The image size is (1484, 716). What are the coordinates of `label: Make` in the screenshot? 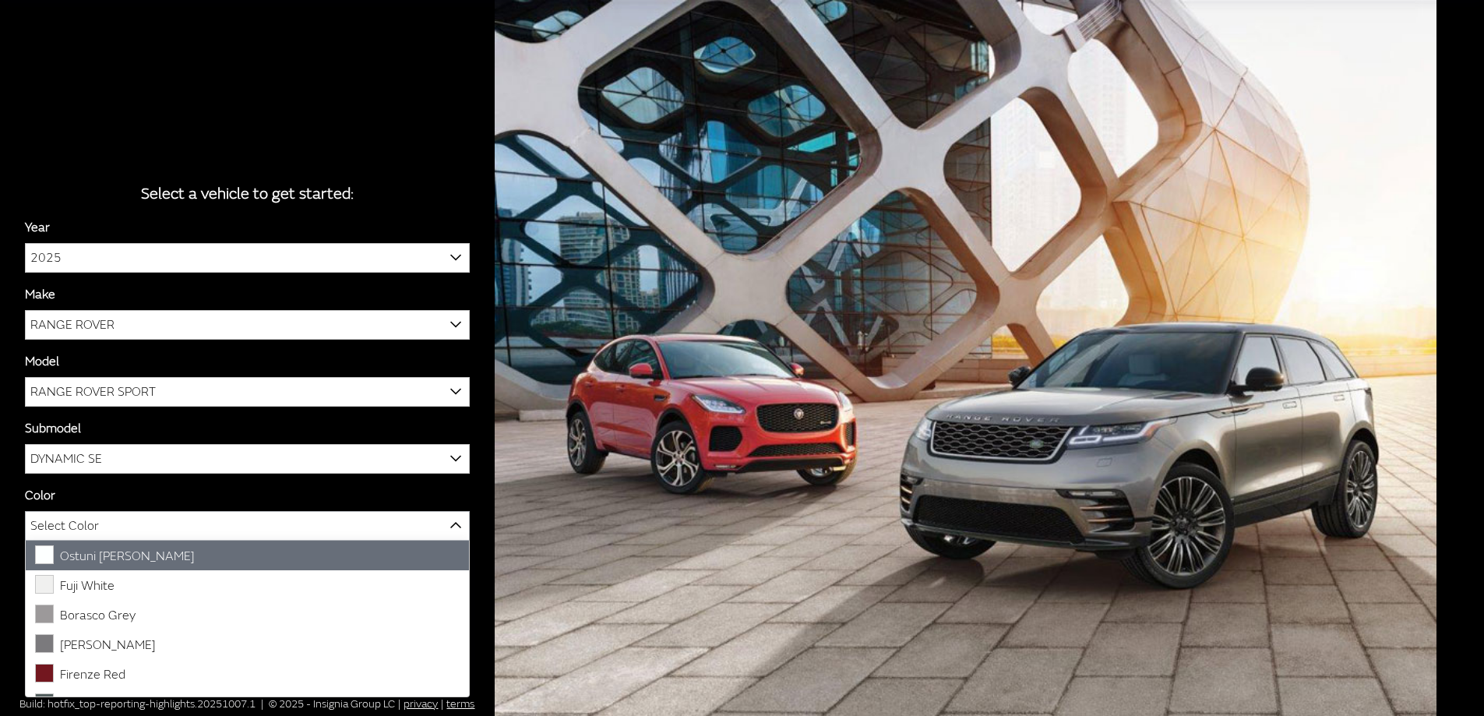 It's located at (40, 294).